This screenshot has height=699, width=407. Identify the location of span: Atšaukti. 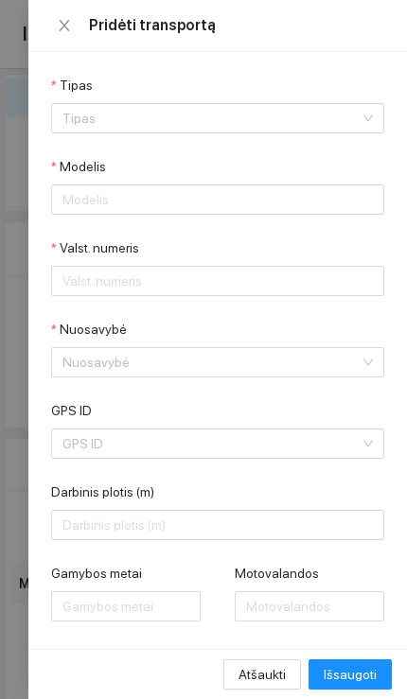
(262, 675).